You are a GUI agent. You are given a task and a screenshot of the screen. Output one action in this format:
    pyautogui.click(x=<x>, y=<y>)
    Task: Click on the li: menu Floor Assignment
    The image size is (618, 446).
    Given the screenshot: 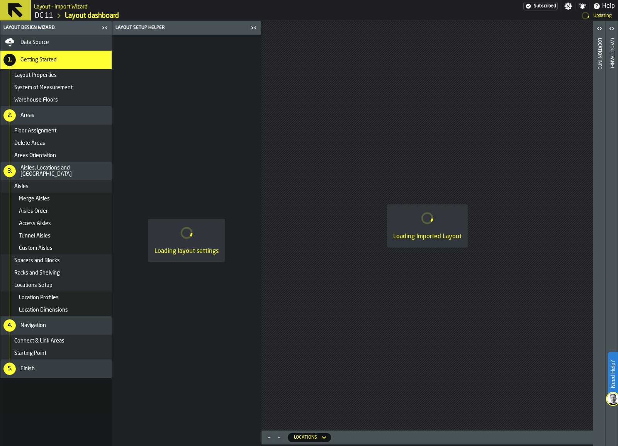 What is the action you would take?
    pyautogui.click(x=56, y=131)
    